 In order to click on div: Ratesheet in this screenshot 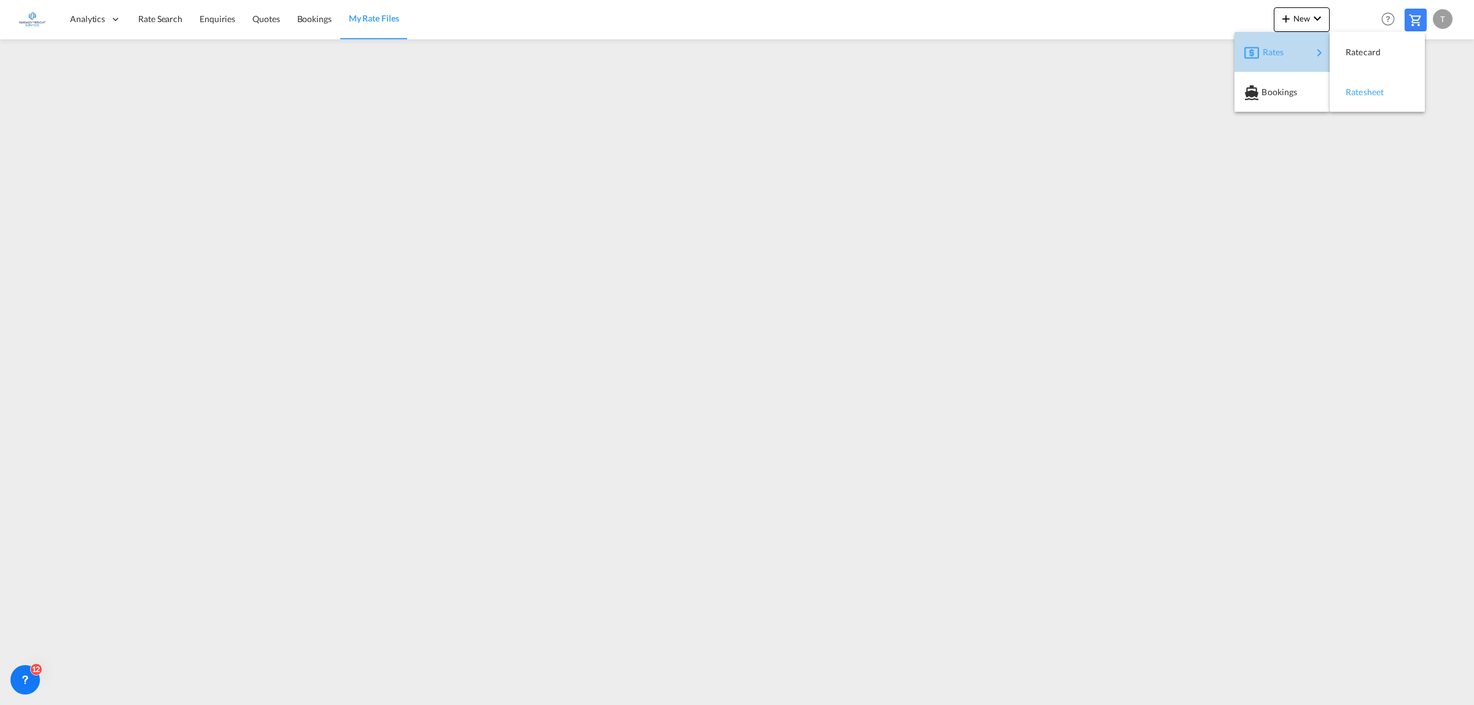, I will do `click(1377, 92)`.